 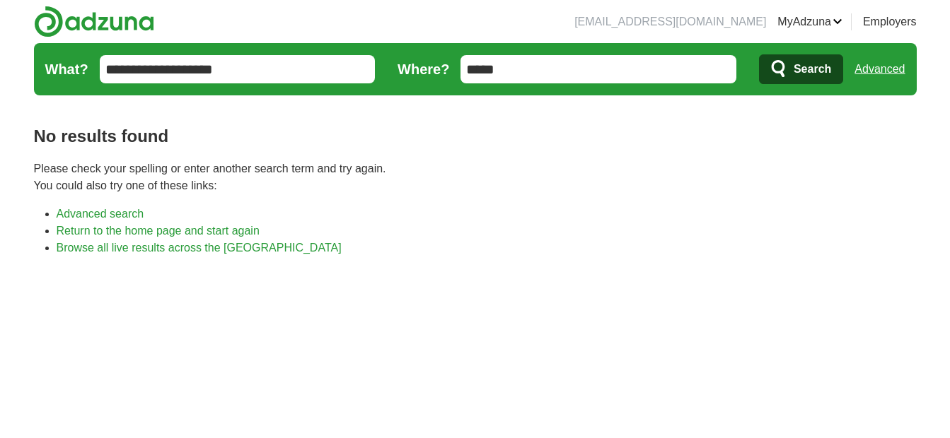 I want to click on button: Search, so click(x=801, y=69).